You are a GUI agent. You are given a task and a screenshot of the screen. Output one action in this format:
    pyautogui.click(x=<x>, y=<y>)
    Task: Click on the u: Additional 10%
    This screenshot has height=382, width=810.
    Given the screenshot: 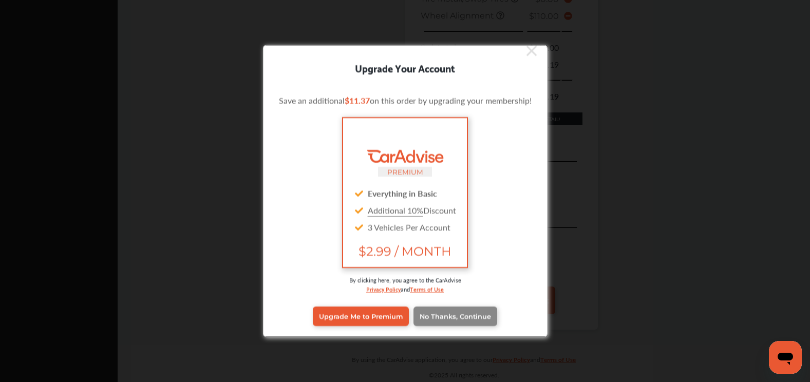 What is the action you would take?
    pyautogui.click(x=395, y=210)
    